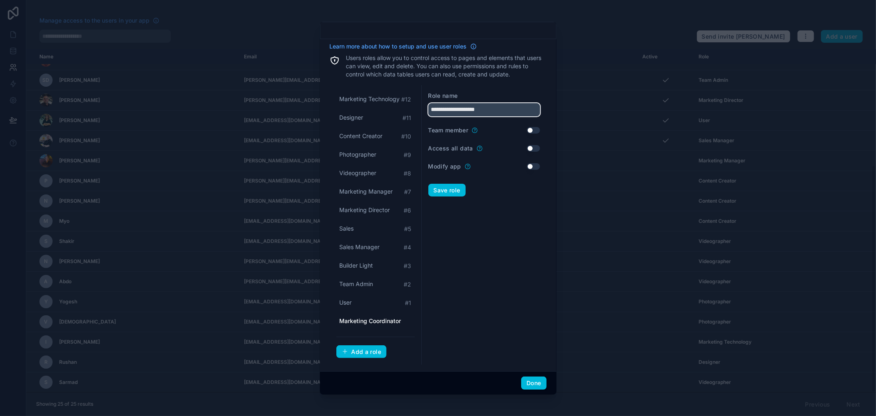 Image resolution: width=876 pixels, height=416 pixels. Describe the element at coordinates (357, 284) in the screenshot. I see `span: Team Admin` at that location.